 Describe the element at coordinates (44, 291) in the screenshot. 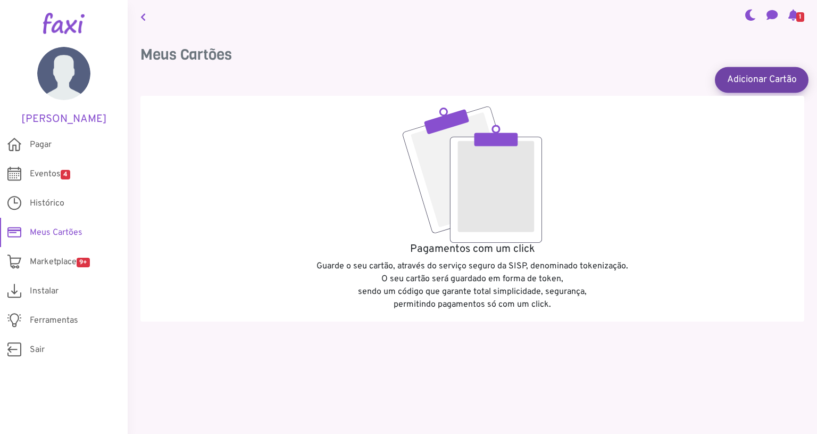

I see `span: Instalar` at that location.